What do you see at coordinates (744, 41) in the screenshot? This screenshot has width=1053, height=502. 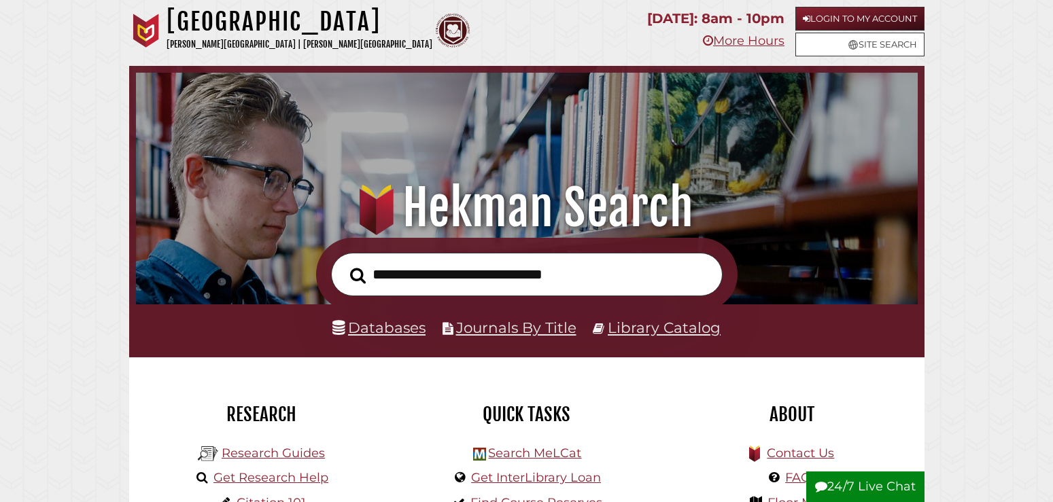 I see `a: More Hours` at bounding box center [744, 41].